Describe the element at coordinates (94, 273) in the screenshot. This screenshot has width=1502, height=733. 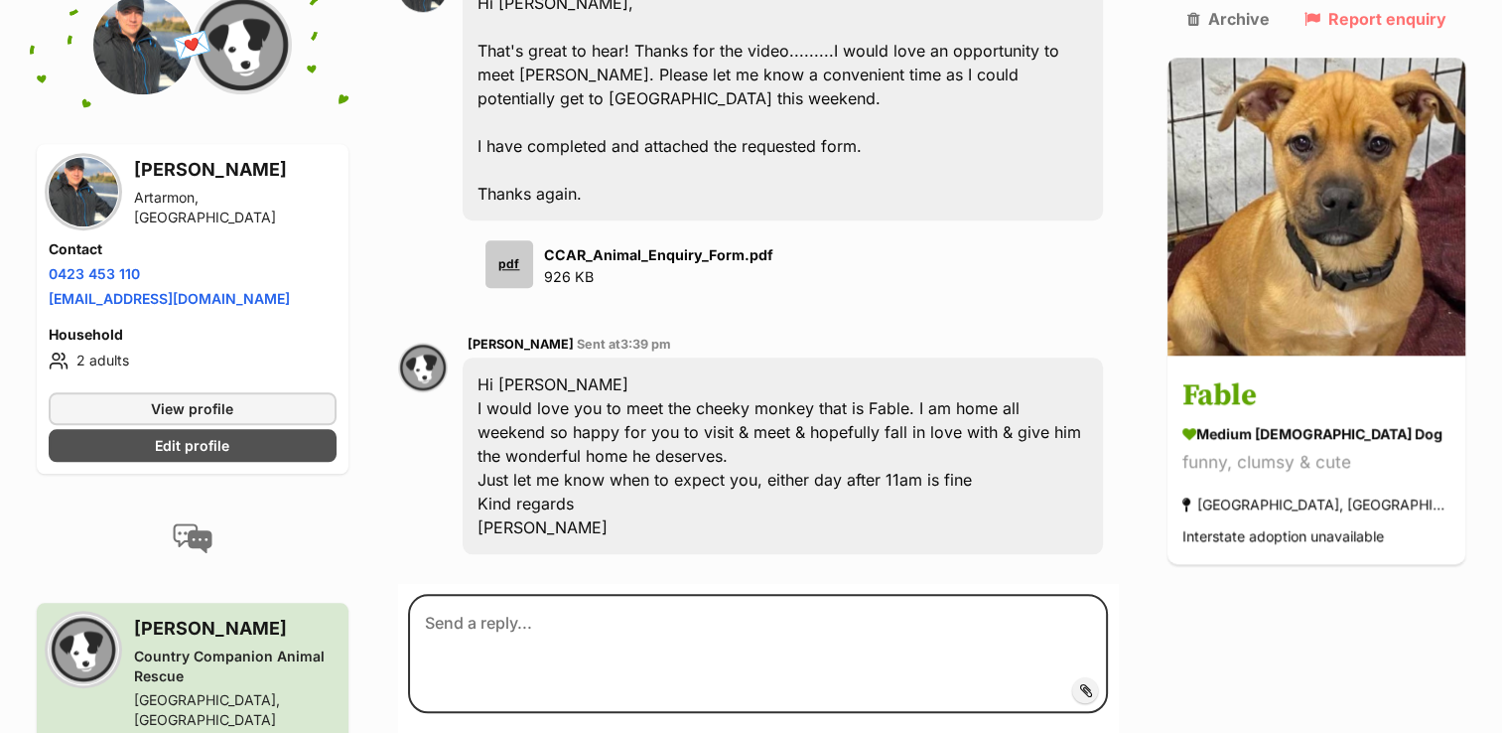
I see `a: 0423 453 110` at that location.